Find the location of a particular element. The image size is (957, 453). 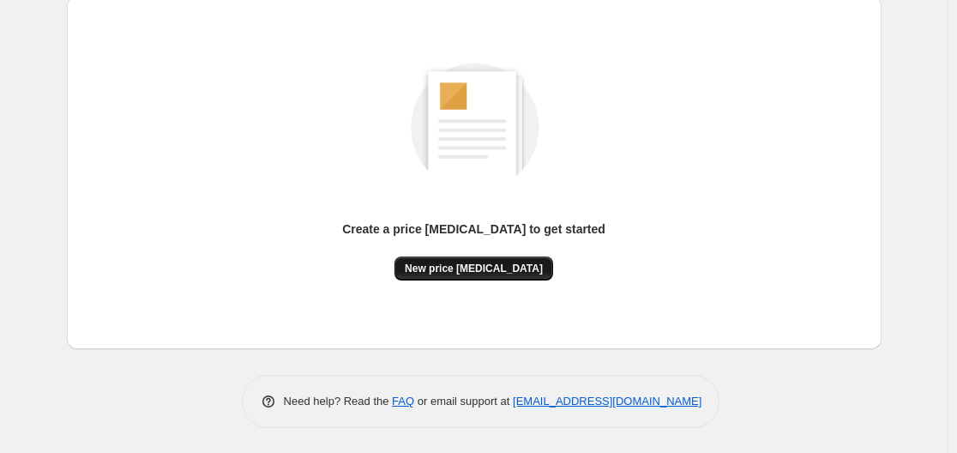

a: FAQ is located at coordinates (403, 400).